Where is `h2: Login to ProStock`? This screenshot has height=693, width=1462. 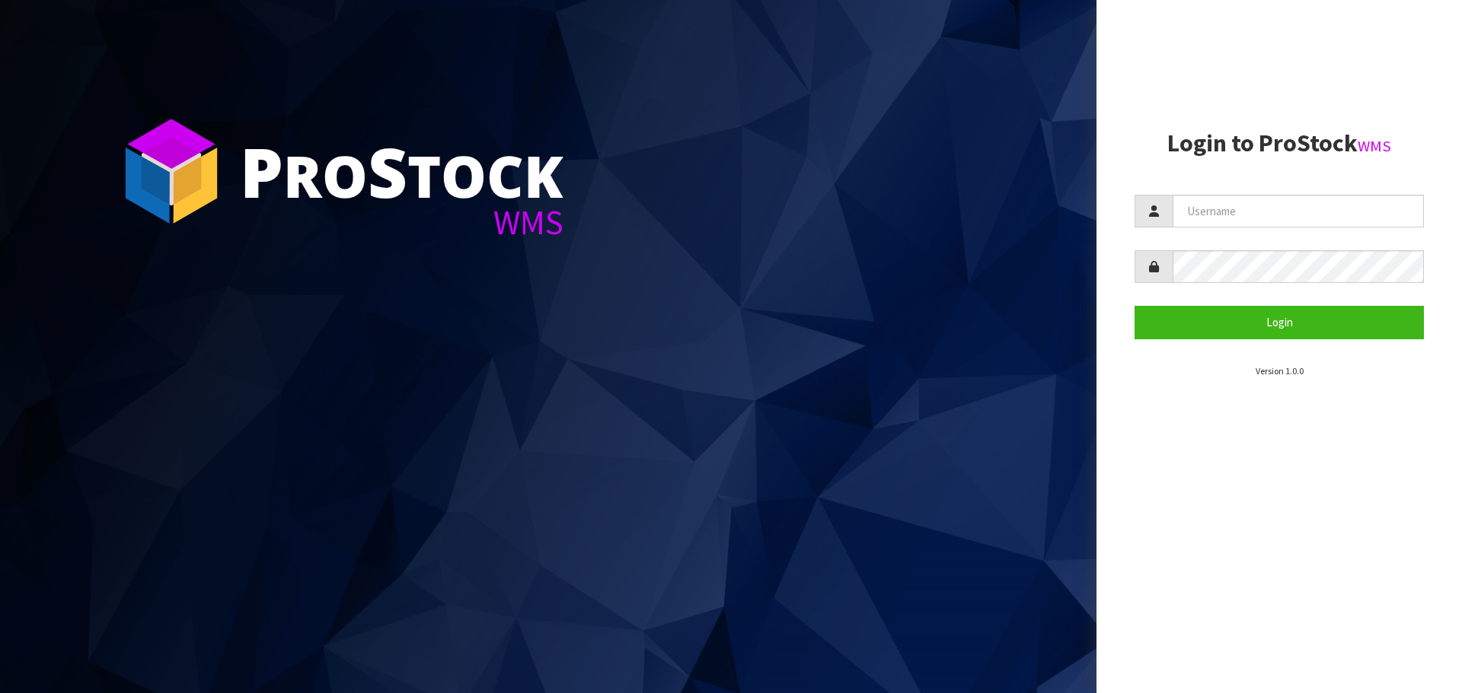
h2: Login to ProStock is located at coordinates (1279, 143).